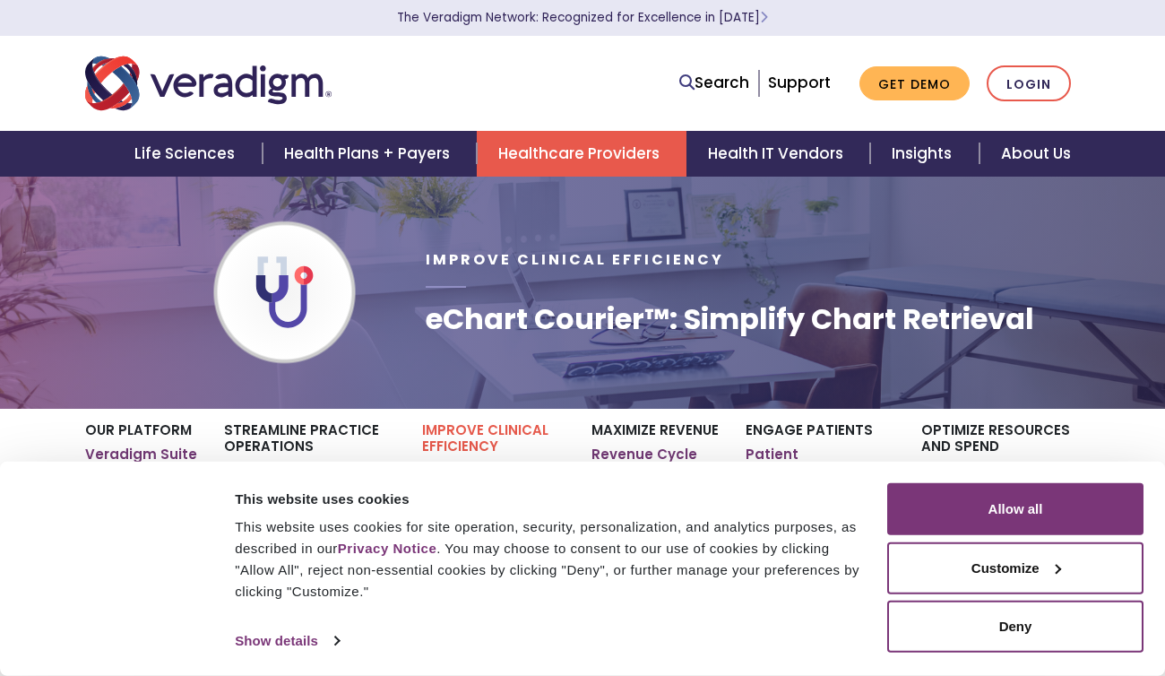 This screenshot has width=1165, height=676. Describe the element at coordinates (799, 82) in the screenshot. I see `a: Support` at that location.